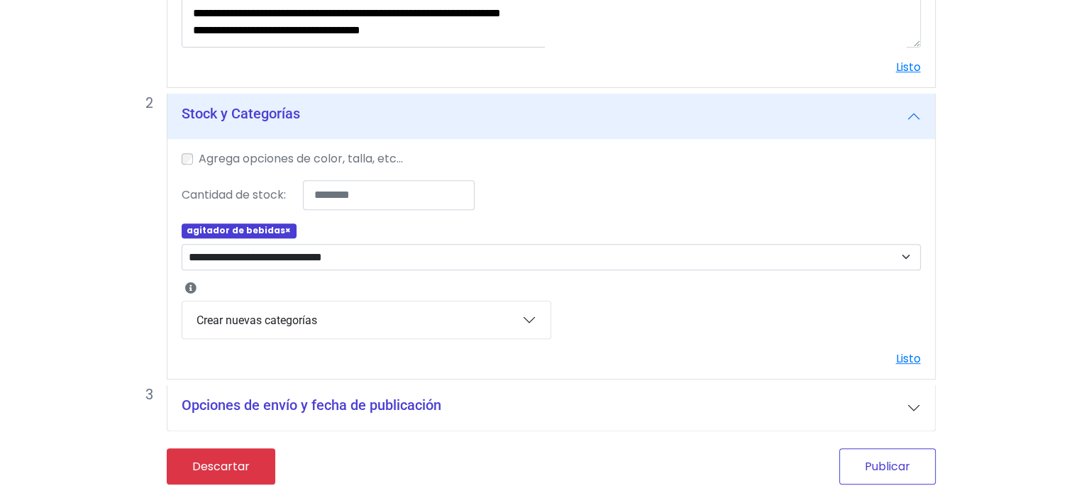 The image size is (1079, 493). What do you see at coordinates (551, 408) in the screenshot?
I see `button: Opciones de envío y fecha de publicación` at bounding box center [551, 408].